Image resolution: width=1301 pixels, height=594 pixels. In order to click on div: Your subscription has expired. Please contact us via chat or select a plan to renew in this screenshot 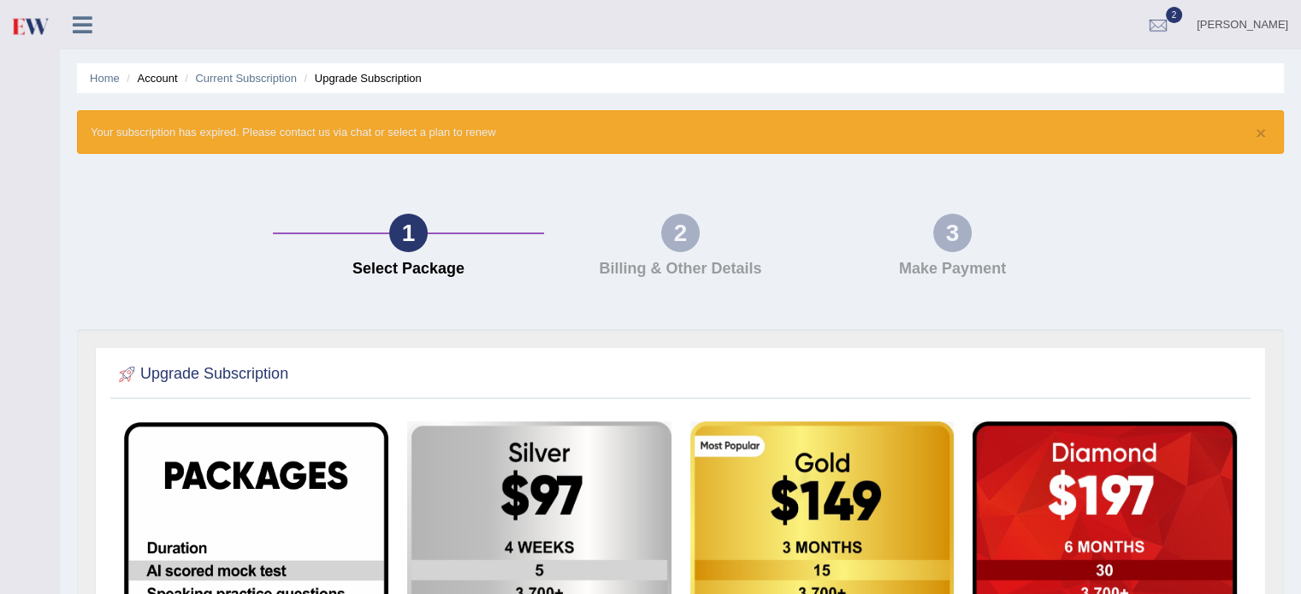, I will do `click(680, 132)`.